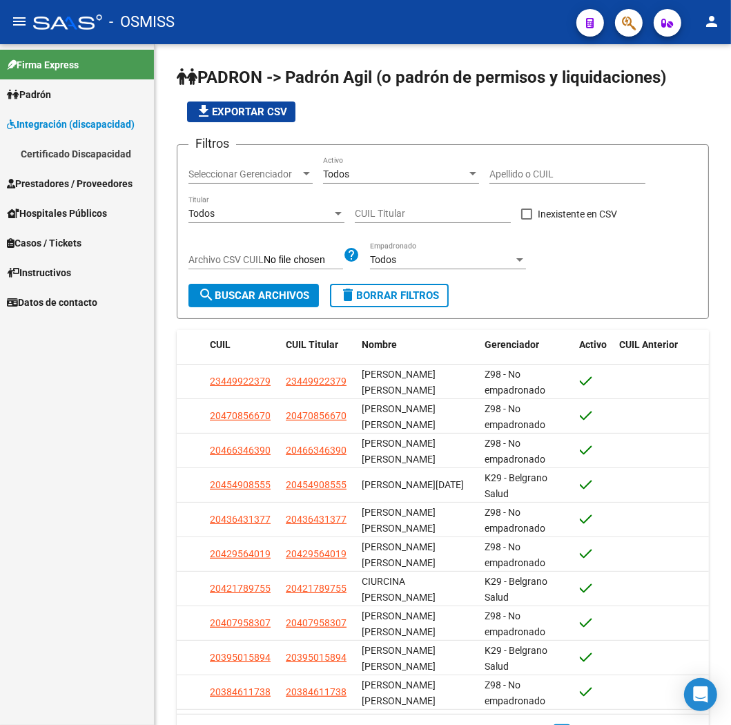 The height and width of the screenshot is (725, 731). What do you see at coordinates (57, 213) in the screenshot?
I see `span: Hospitales Públicos` at bounding box center [57, 213].